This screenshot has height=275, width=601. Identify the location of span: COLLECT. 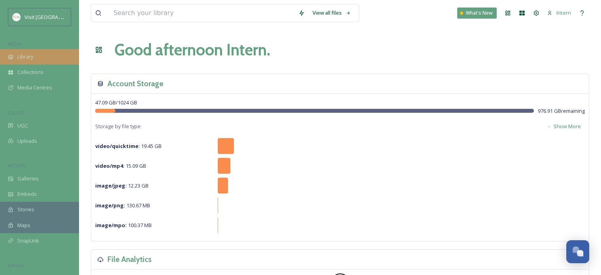
(16, 112).